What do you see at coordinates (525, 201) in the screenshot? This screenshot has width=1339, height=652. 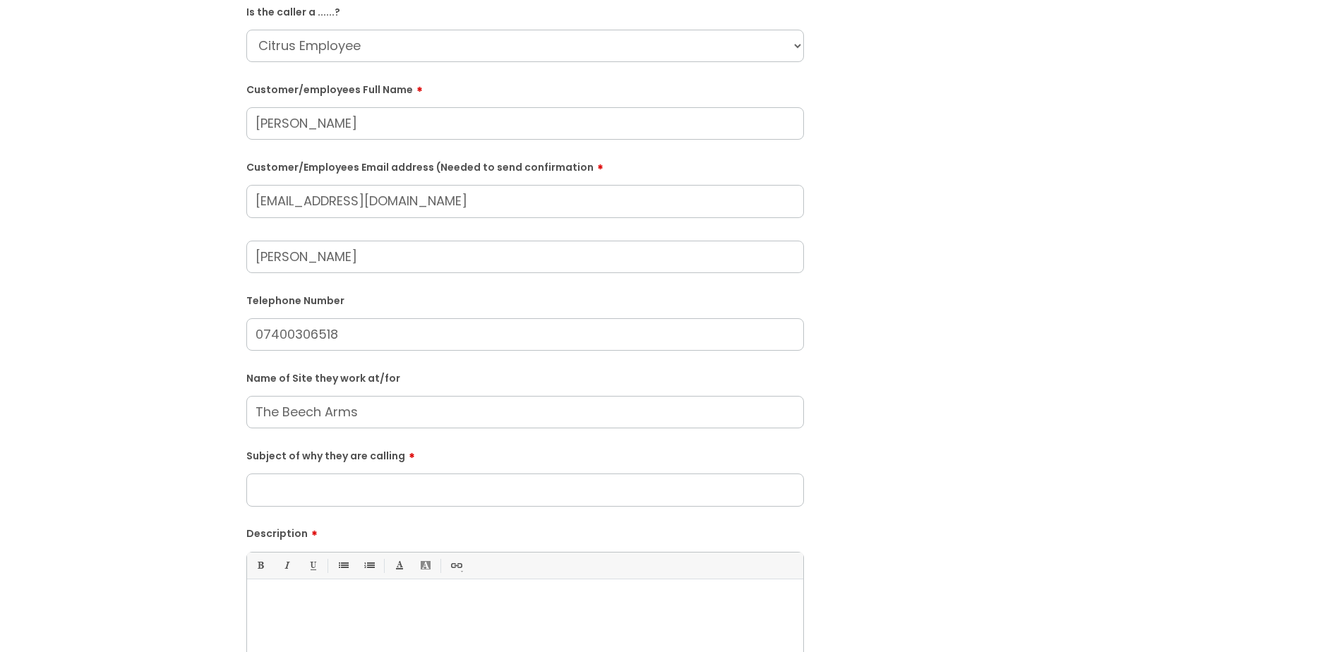 I see `input: Email` at bounding box center [525, 201].